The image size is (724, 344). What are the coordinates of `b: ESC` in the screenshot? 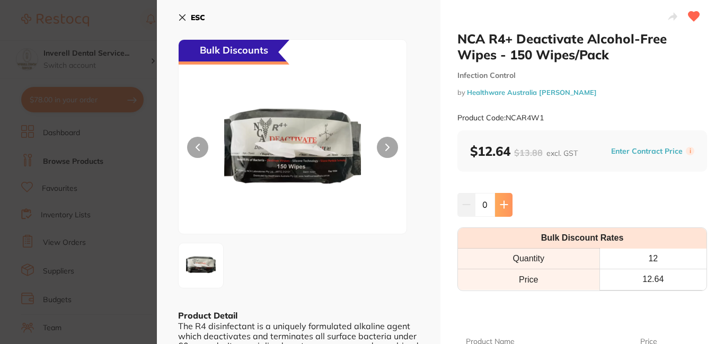 It's located at (198, 17).